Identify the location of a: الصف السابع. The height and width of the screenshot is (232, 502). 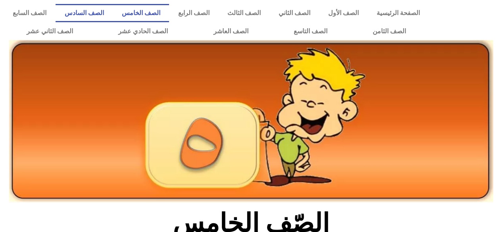
(30, 13).